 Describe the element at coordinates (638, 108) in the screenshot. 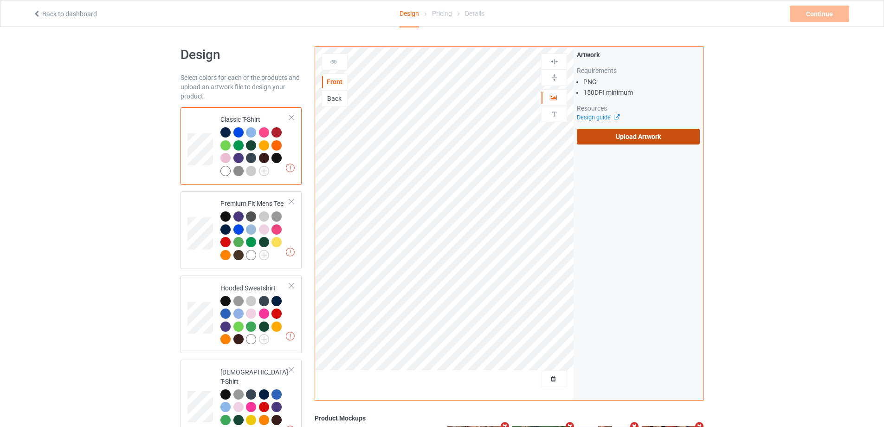

I see `div: Resources` at that location.